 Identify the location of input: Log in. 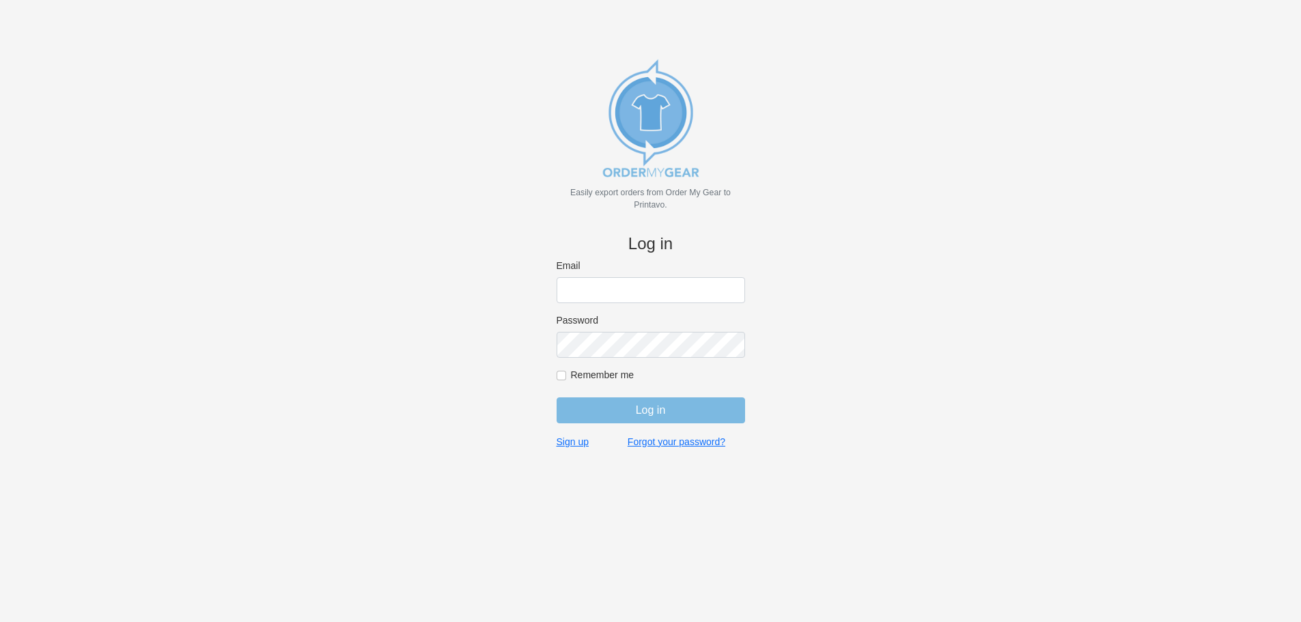
(651, 410).